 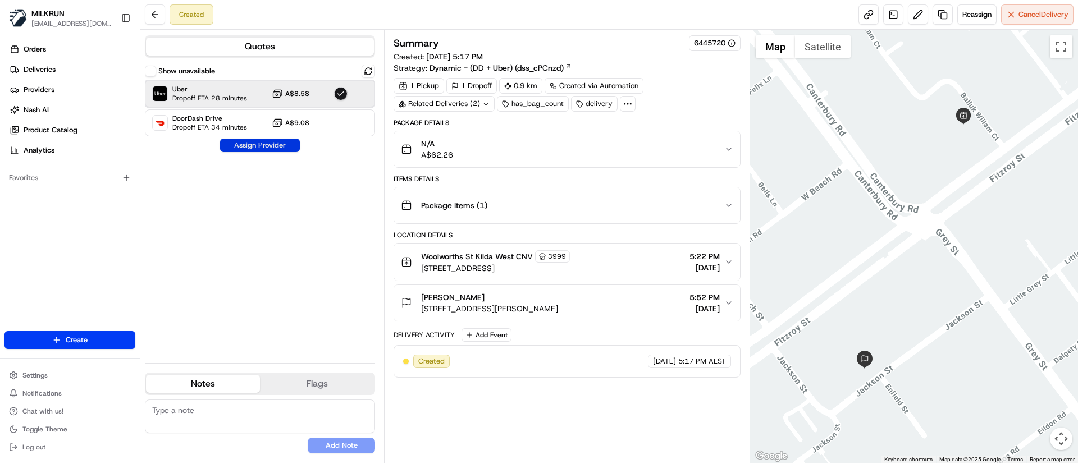 I want to click on span: Package Items ( 1 ), so click(x=454, y=206).